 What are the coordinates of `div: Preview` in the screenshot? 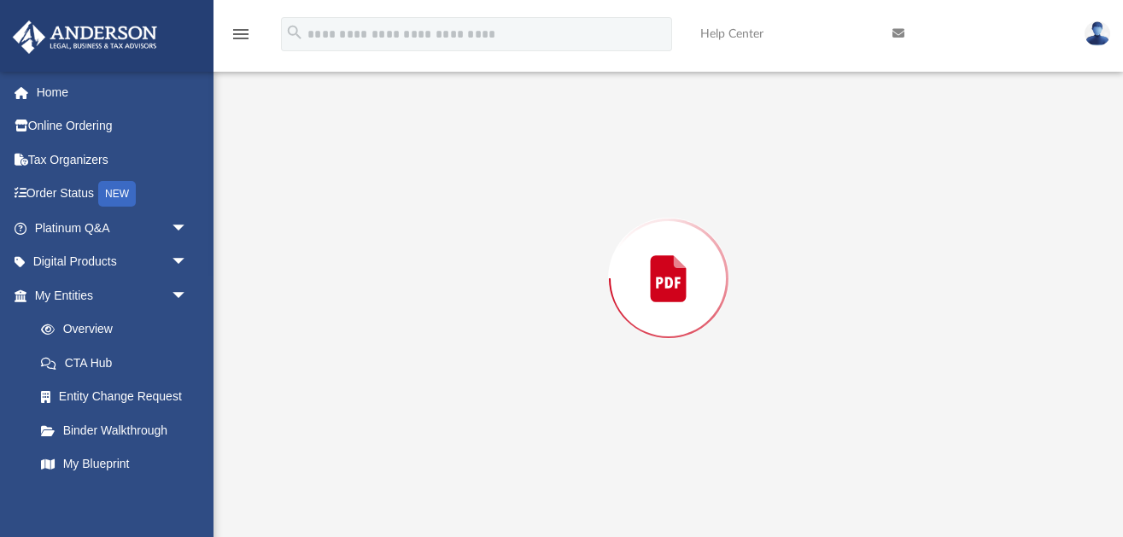 It's located at (668, 256).